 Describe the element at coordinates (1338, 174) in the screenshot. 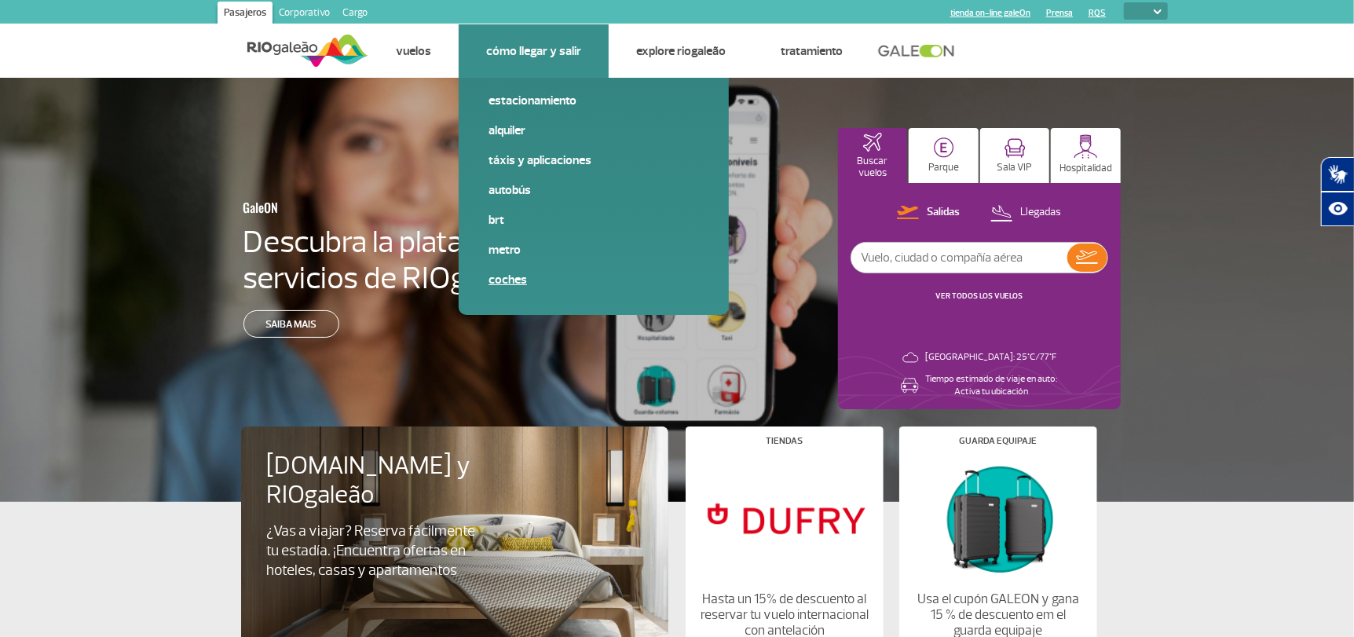

I see `button: Abrir tradutor de língua de sinais.` at that location.